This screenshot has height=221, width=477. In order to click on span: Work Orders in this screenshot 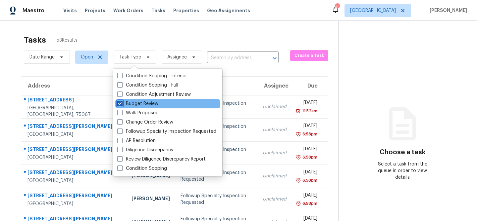, I will do `click(128, 11)`.